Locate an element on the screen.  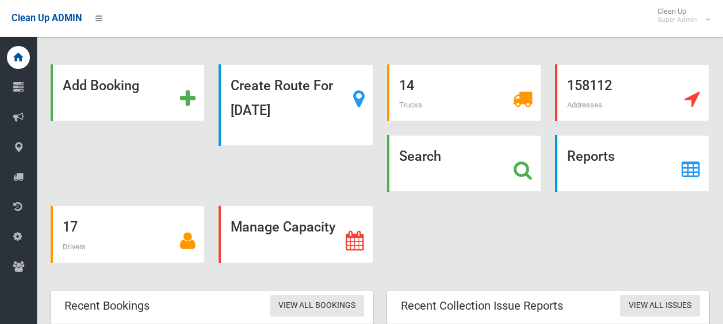
a: 158112 Addresses is located at coordinates (632, 93).